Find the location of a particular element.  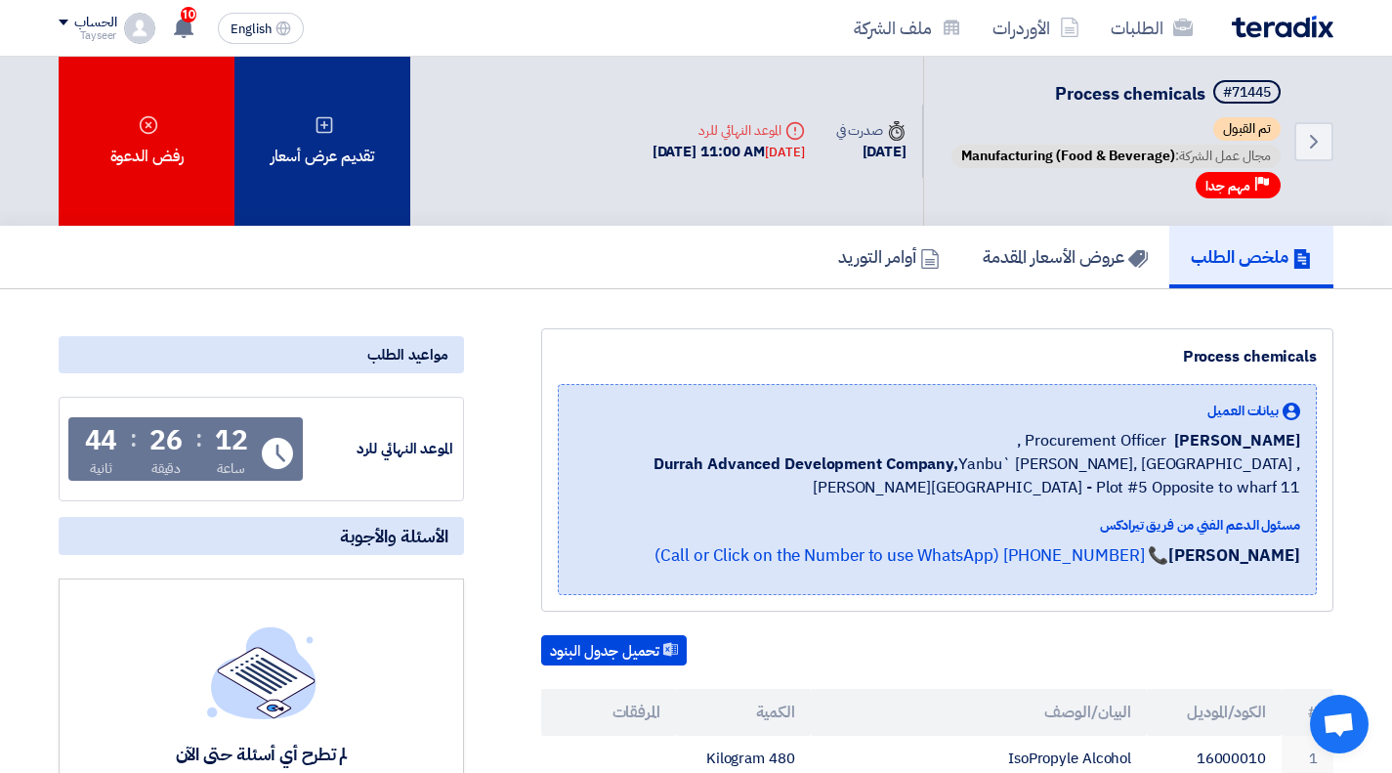

button: تحميل جدول البنود is located at coordinates (614, 651).